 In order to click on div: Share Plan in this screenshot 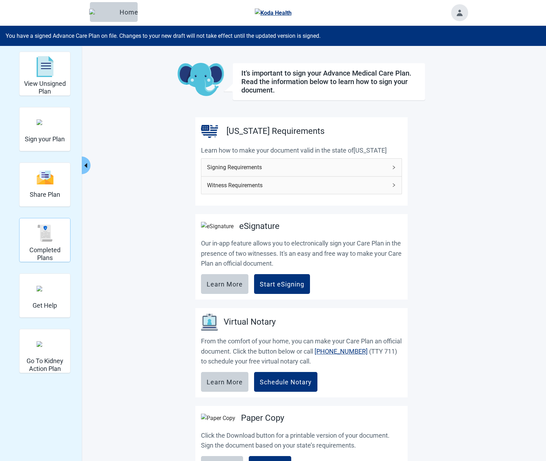, I will do `click(45, 185)`.